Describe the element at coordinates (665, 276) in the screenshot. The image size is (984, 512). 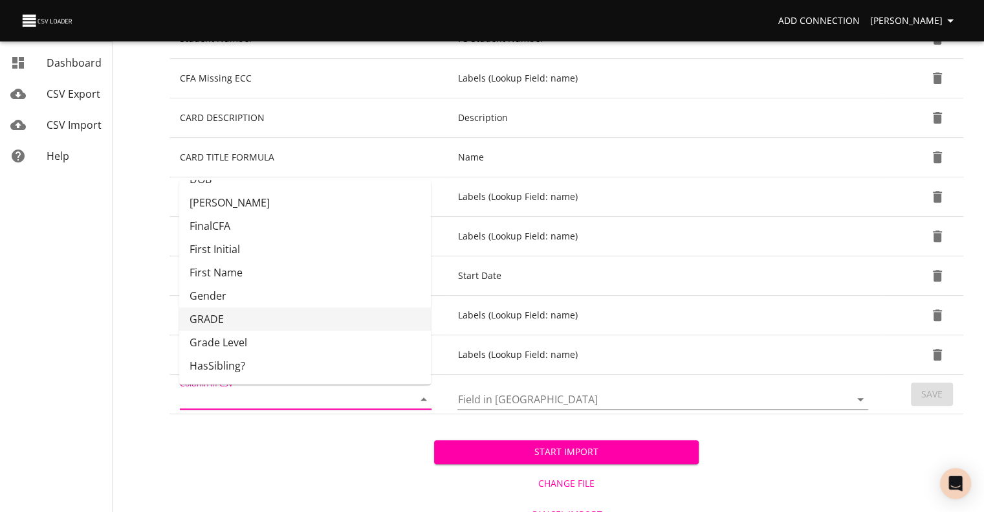
I see `td: Start Date` at that location.